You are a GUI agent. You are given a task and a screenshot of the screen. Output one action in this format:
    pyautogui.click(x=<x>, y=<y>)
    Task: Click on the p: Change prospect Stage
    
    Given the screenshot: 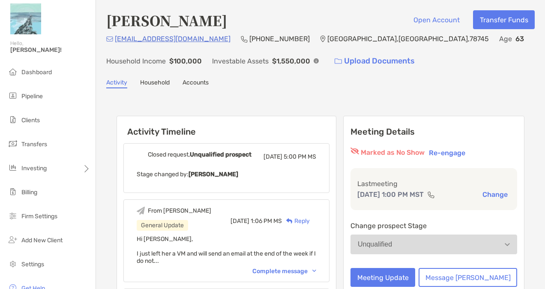 What is the action you would take?
    pyautogui.click(x=434, y=225)
    